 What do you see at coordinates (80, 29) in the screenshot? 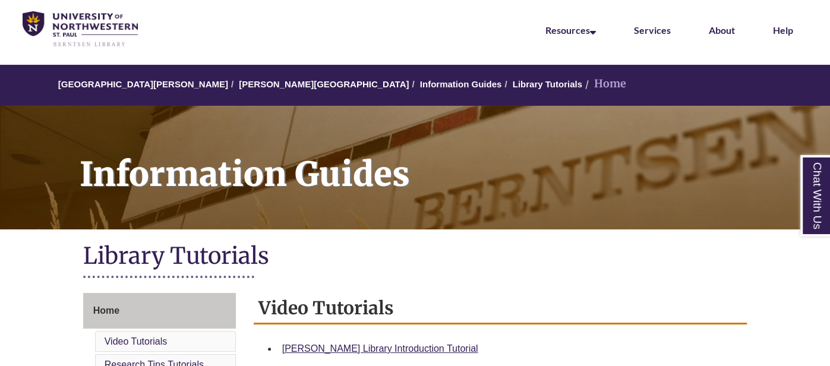
I see `img: UNWSP Library Logo` at bounding box center [80, 29].